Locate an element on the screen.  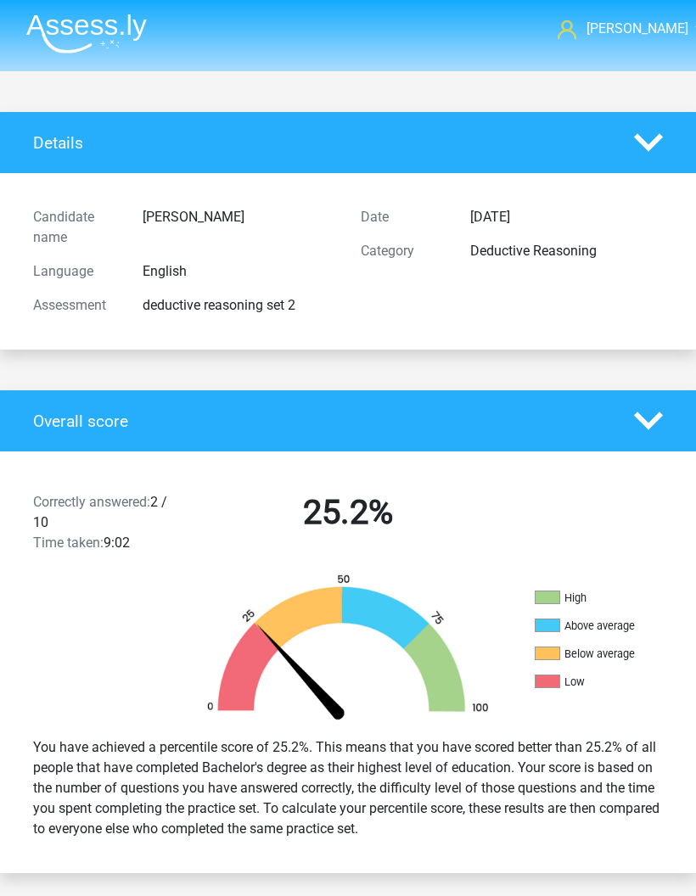
div: Assessment is located at coordinates (75, 305).